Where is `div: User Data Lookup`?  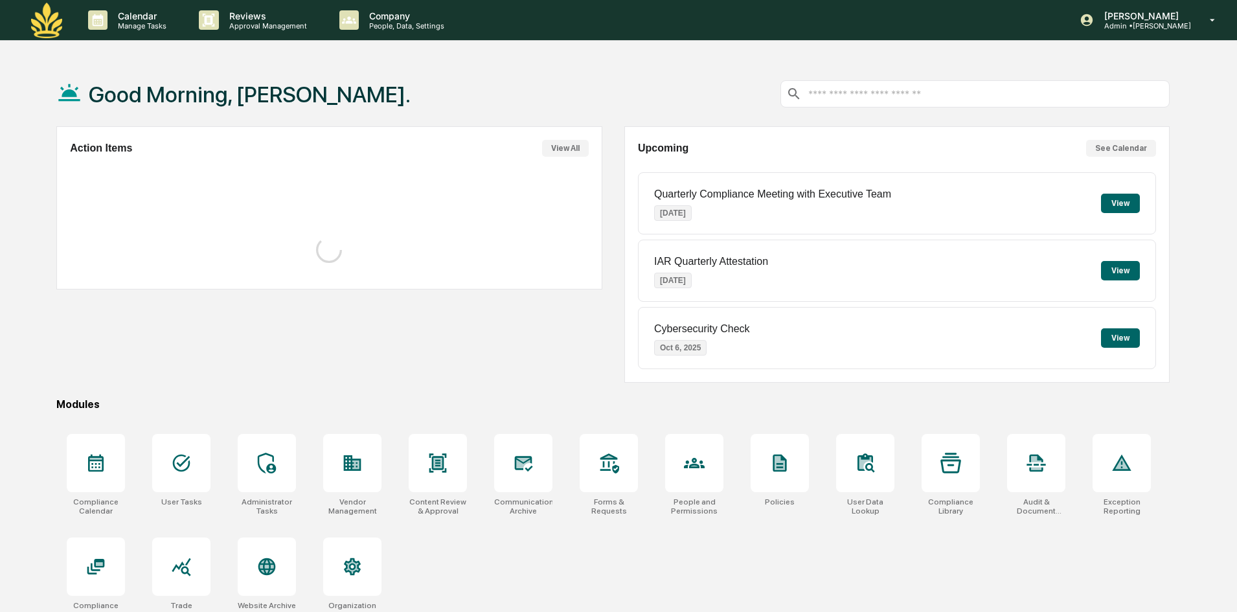
div: User Data Lookup is located at coordinates (865, 507).